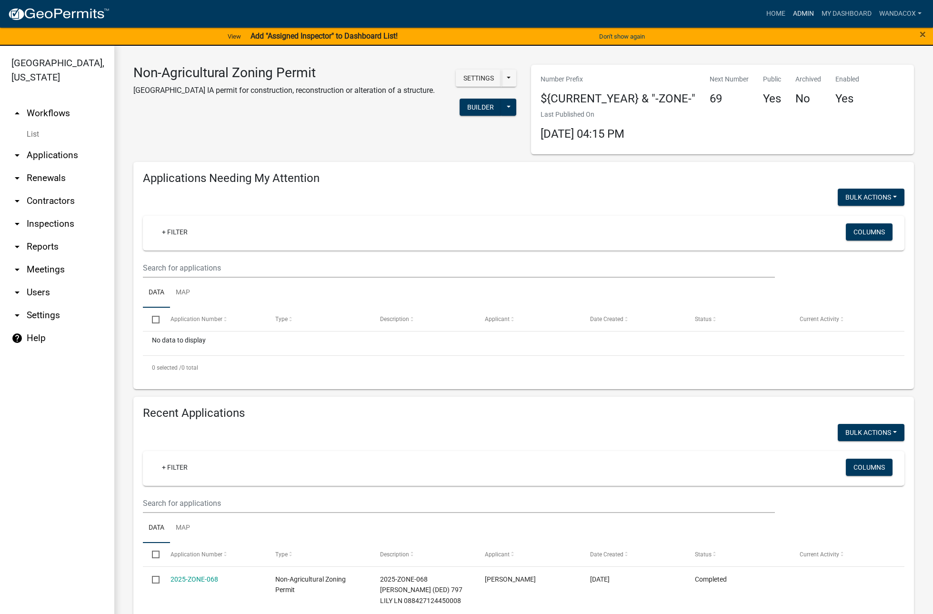  What do you see at coordinates (622, 36) in the screenshot?
I see `button: Don't show again` at bounding box center [622, 36].